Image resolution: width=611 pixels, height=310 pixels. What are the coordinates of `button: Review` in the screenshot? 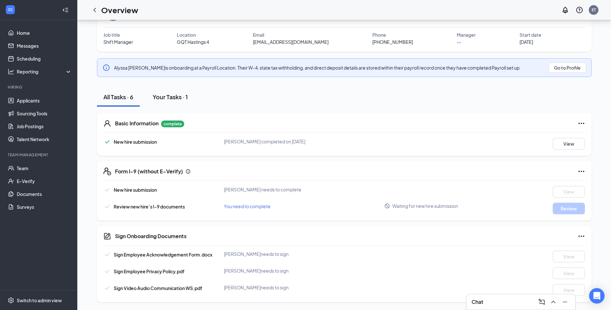 It's located at (569, 208).